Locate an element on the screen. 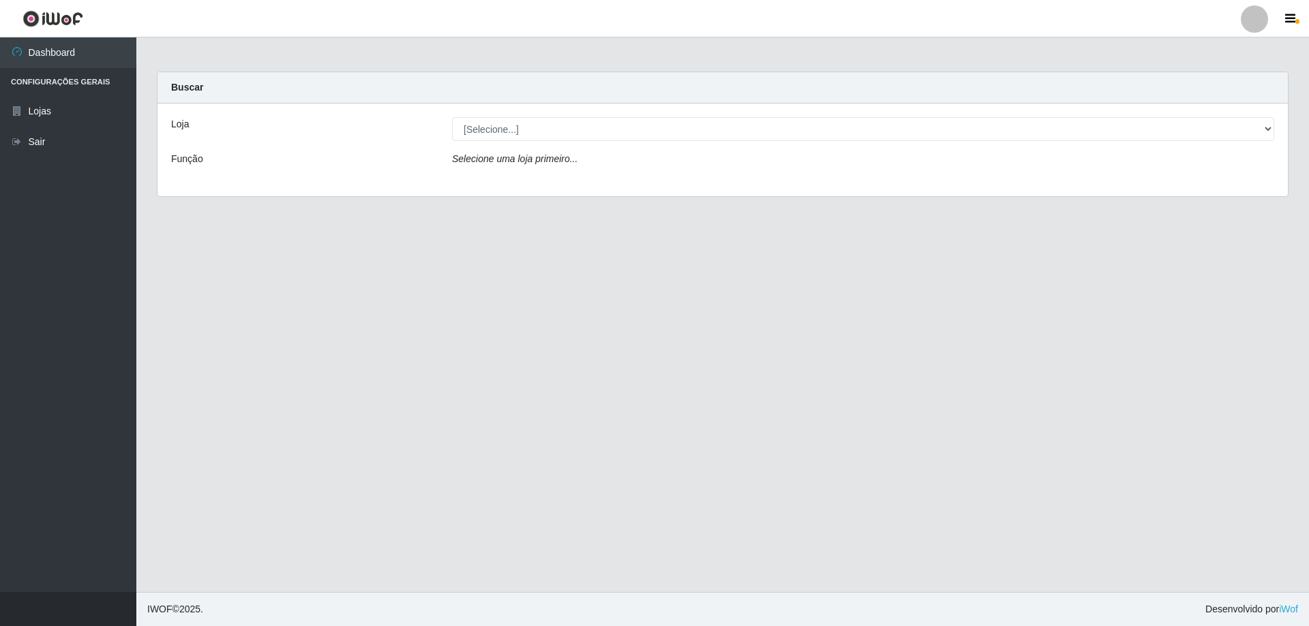  img: CoreUI Logo is located at coordinates (52, 18).